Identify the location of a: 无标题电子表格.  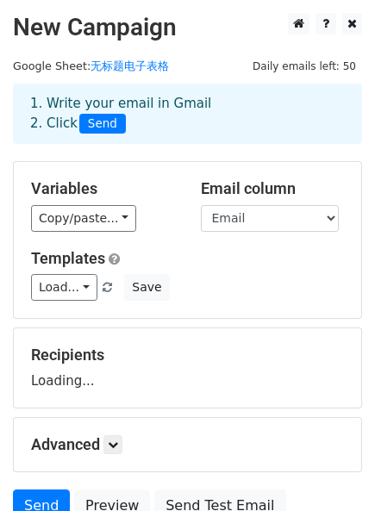
(129, 66).